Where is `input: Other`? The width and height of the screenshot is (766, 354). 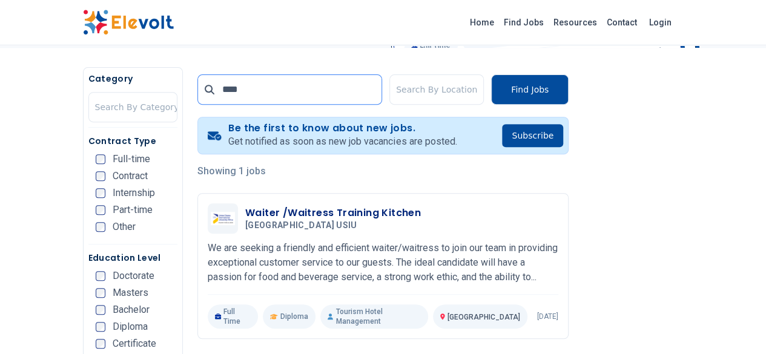 input: Other is located at coordinates (101, 227).